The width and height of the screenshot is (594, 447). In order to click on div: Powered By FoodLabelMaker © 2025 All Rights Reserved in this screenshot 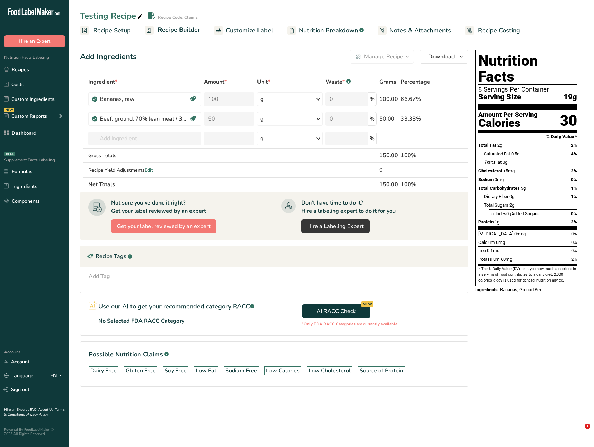, I will do `click(35, 432)`.